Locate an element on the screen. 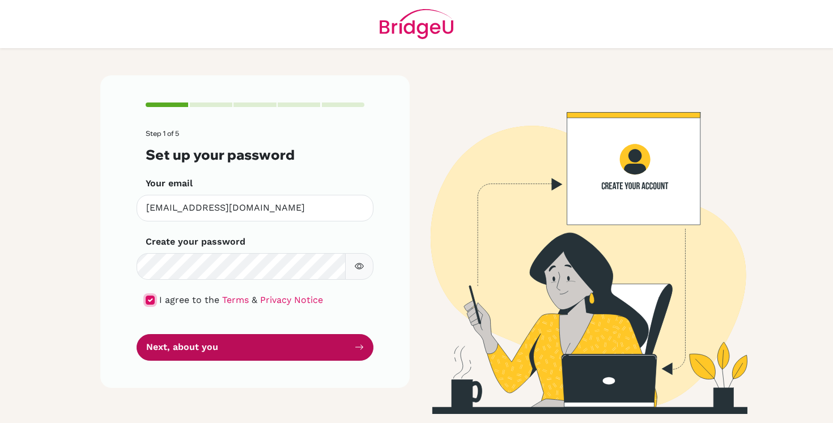  span: Step 1 of 5 is located at coordinates (162, 133).